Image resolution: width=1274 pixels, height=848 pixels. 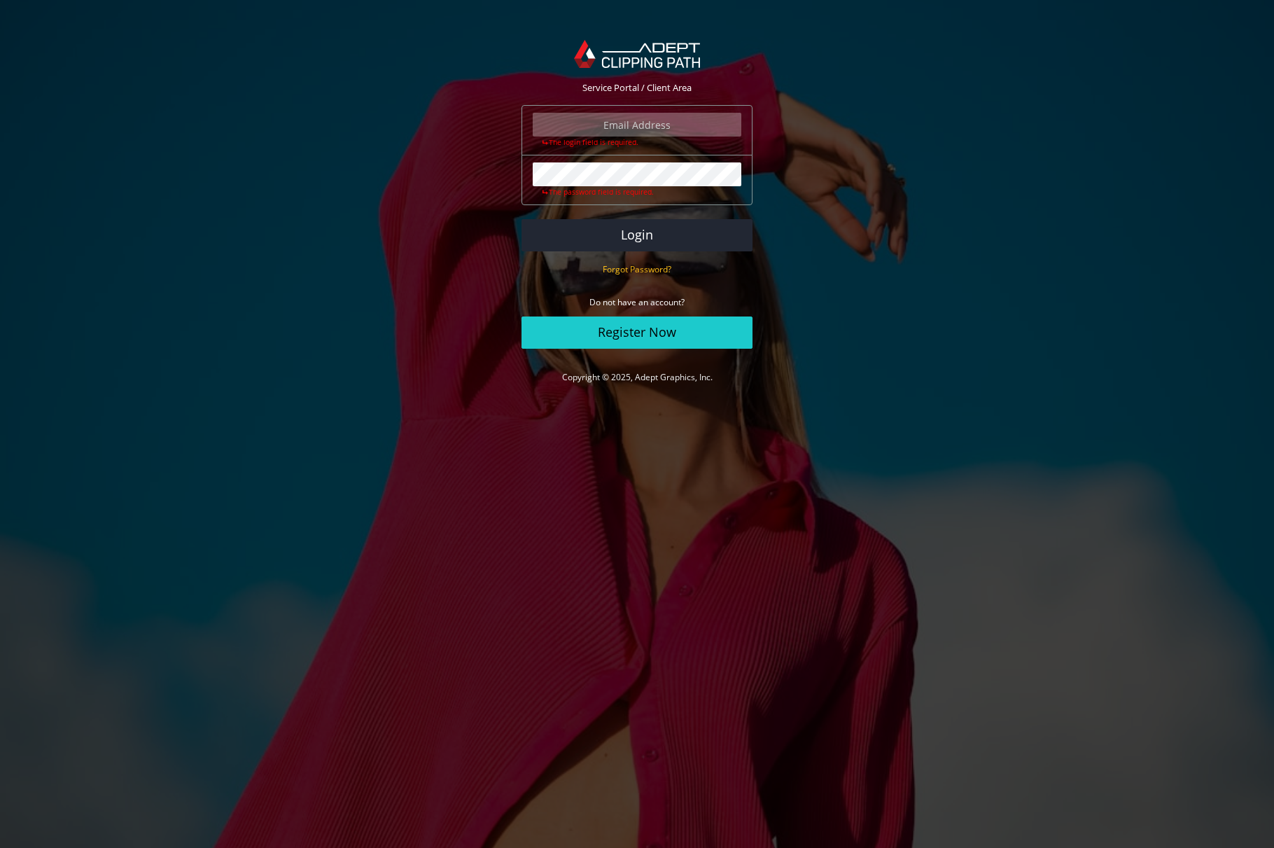 What do you see at coordinates (637, 88) in the screenshot?
I see `span: Service Portal / Client Area` at bounding box center [637, 88].